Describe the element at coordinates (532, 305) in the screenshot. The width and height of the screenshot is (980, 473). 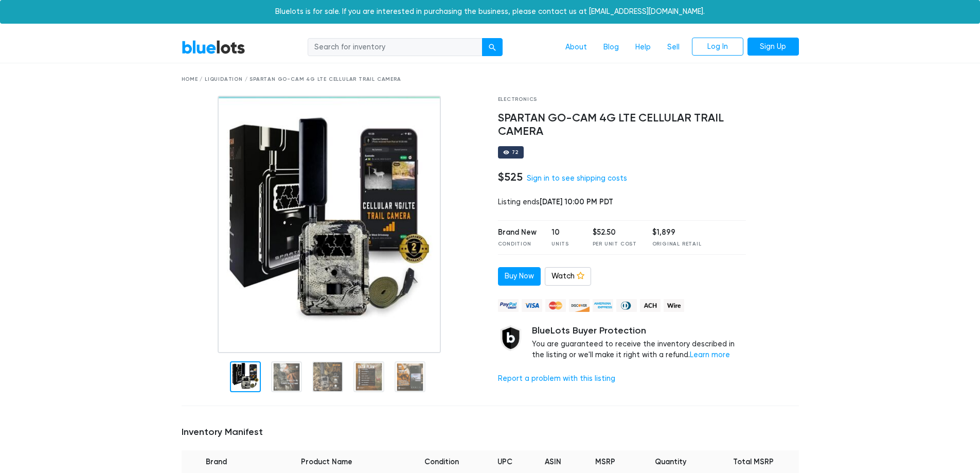
I see `img: visa-79caf175f036a155110d1892330093d4c38f53c55c9ec9e2c3a54a56571784bb.png` at that location.